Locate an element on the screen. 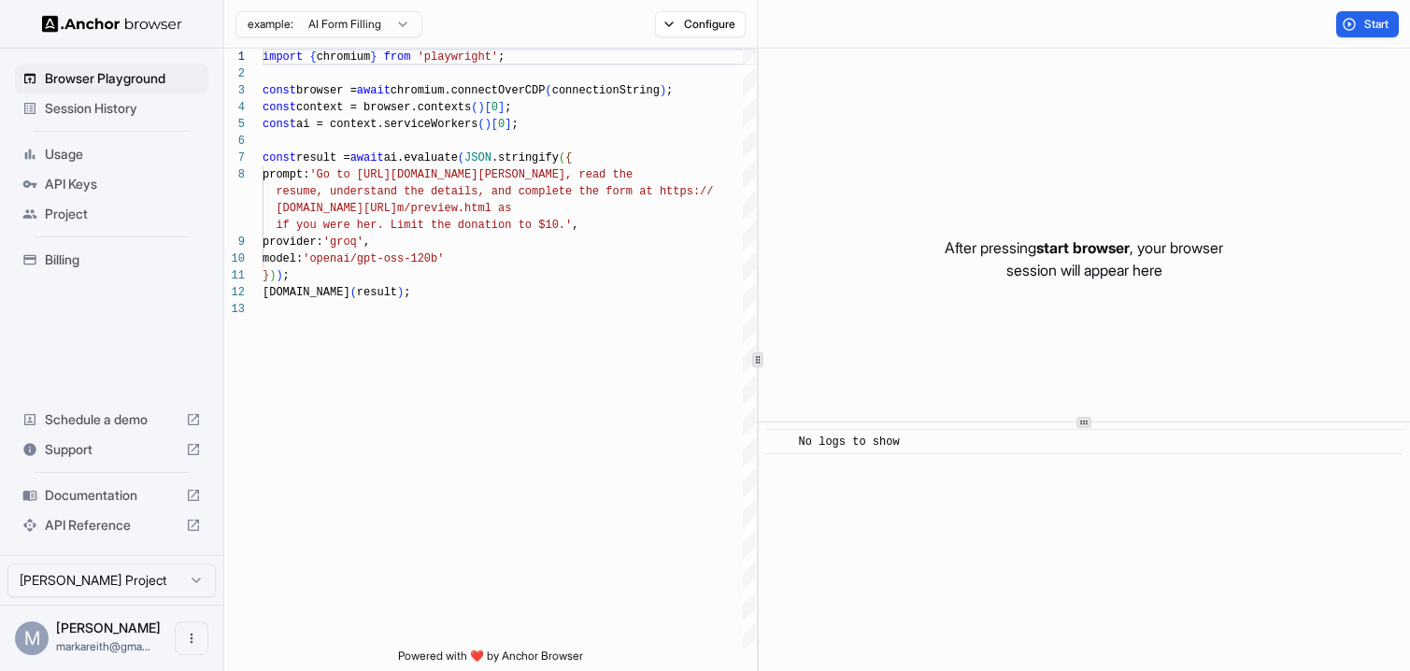 The width and height of the screenshot is (1410, 671). span: connectionString is located at coordinates (606, 91).